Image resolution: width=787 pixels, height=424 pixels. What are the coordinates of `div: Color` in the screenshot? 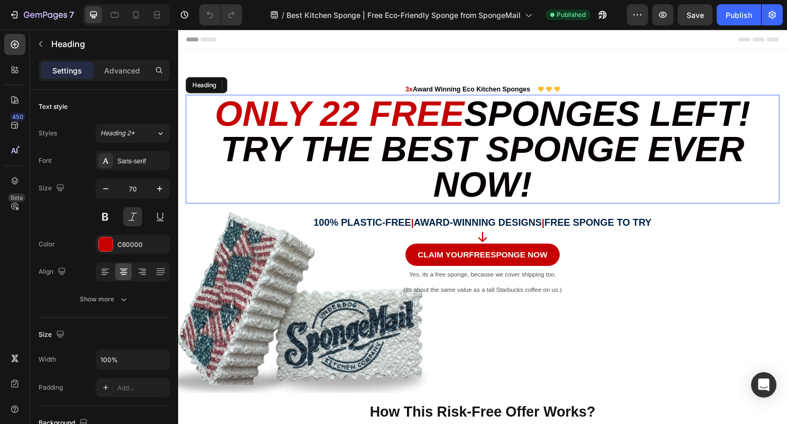 It's located at (47, 244).